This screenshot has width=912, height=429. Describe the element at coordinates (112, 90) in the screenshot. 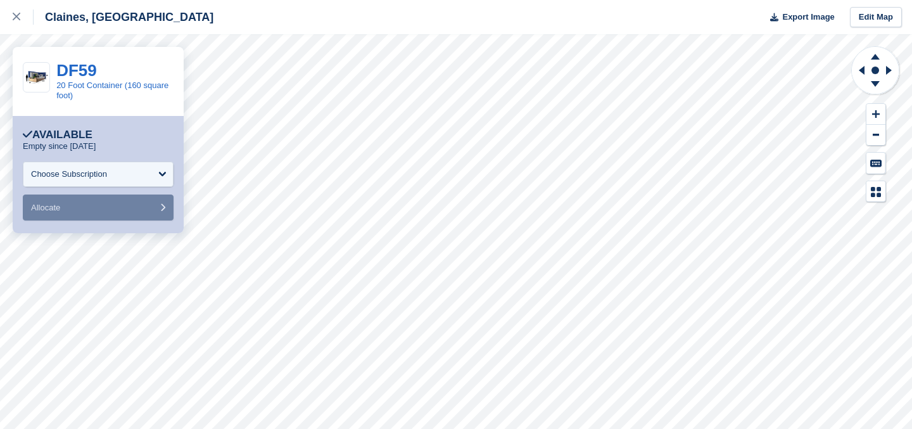

I see `a: 20 Foot Container (160 square foot)` at that location.